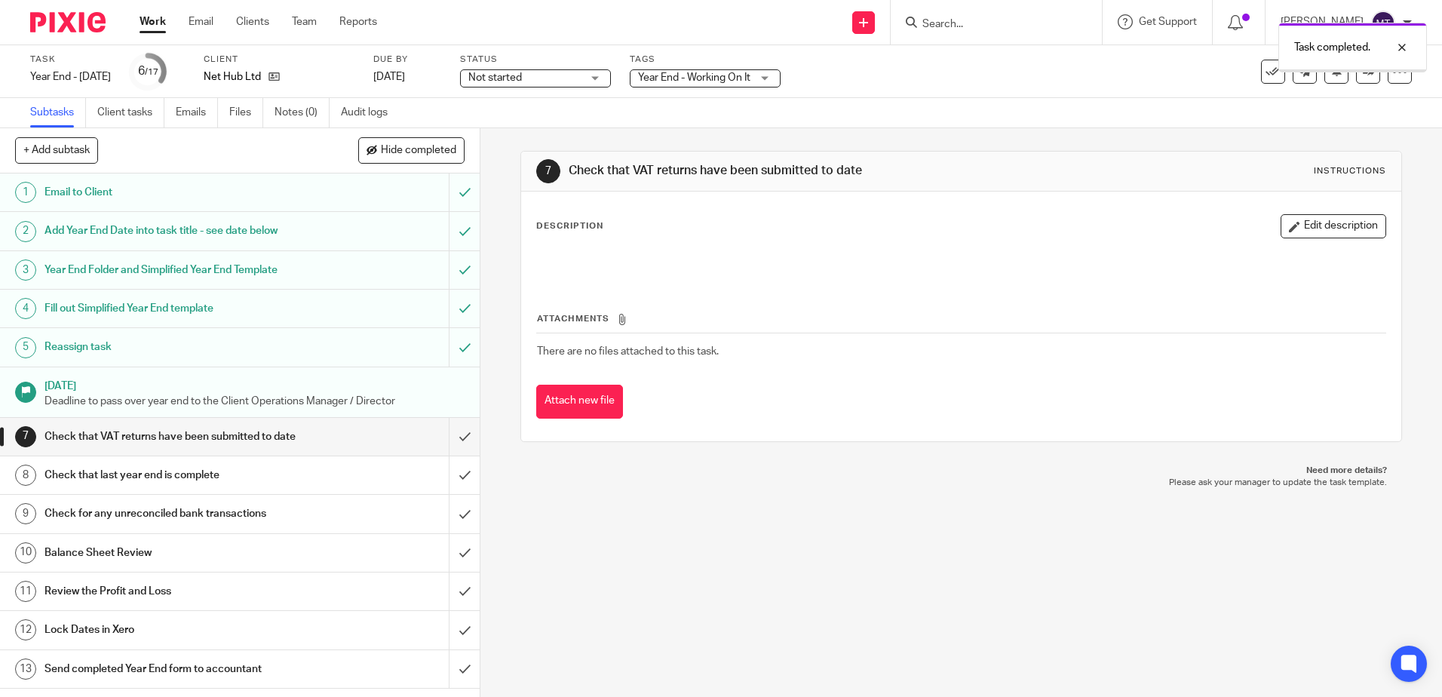  What do you see at coordinates (255, 401) in the screenshot?
I see `p: Deadline to pass over year end to the Client Operations Manager / Director` at bounding box center [255, 401].